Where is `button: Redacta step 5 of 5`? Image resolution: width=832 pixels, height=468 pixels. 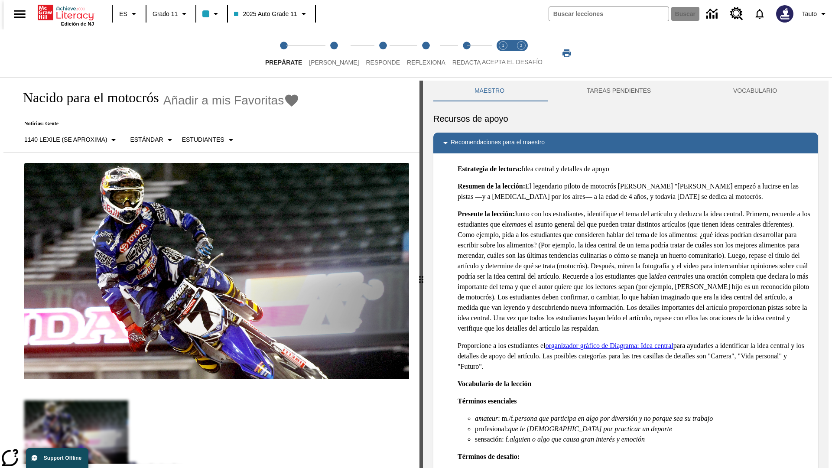
button: Redacta step 5 of 5 is located at coordinates (467, 53).